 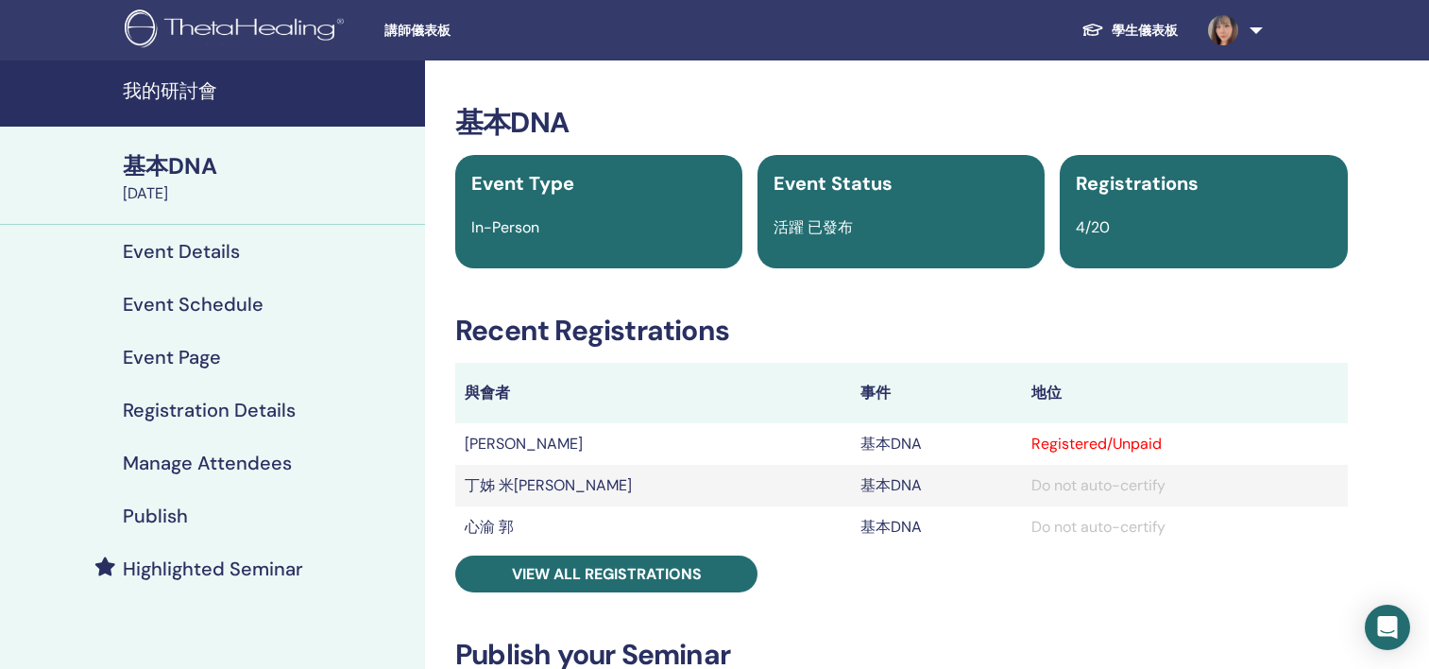 What do you see at coordinates (1130, 30) in the screenshot?
I see `a: 學生儀表板` at bounding box center [1130, 30].